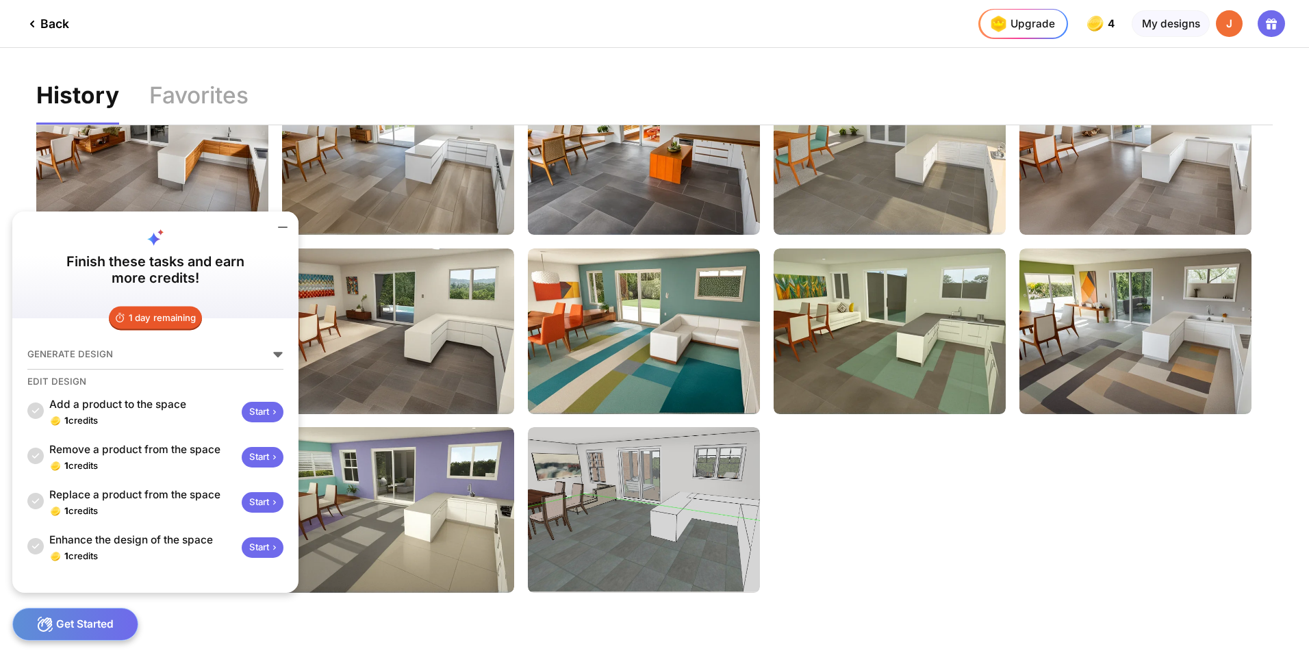  What do you see at coordinates (644, 510) in the screenshot?
I see `img: Screenshot%202025-08-17%20170851.png` at bounding box center [644, 510].